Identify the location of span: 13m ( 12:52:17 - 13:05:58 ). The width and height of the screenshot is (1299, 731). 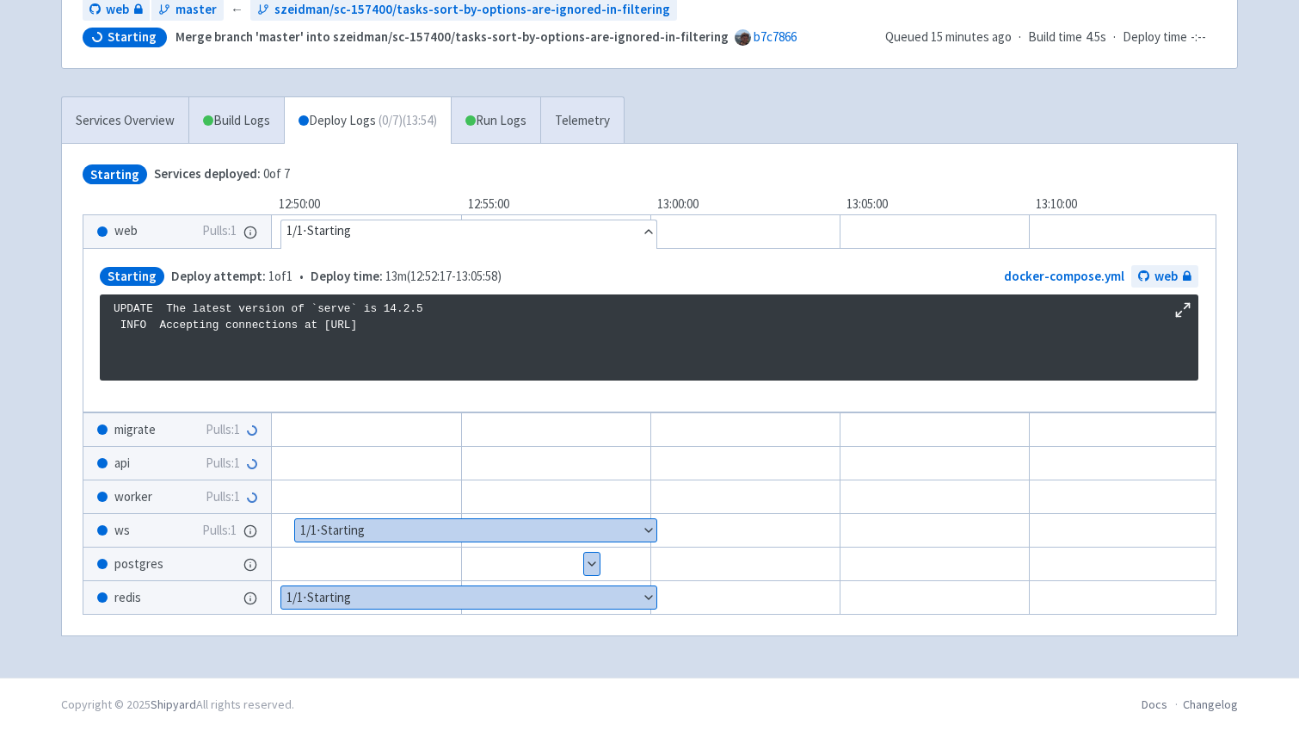
(406, 276).